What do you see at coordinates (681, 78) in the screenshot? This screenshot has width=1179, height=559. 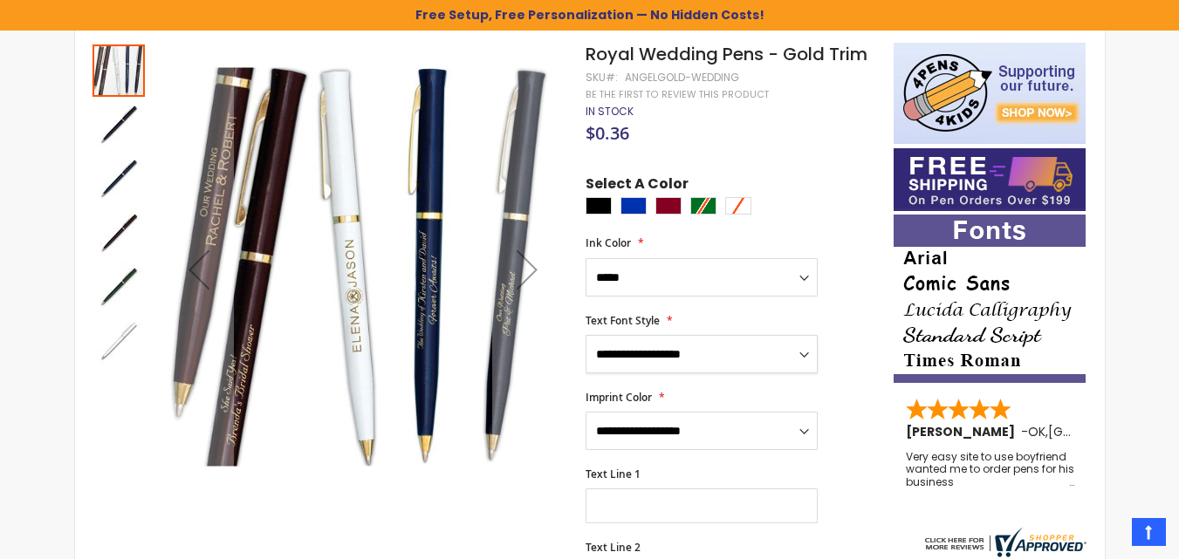 I see `div: AngelGold-wedding` at bounding box center [681, 78].